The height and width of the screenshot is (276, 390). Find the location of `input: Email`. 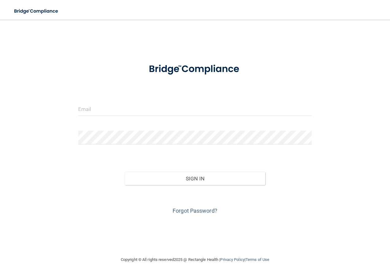

input: Email is located at coordinates (195, 109).